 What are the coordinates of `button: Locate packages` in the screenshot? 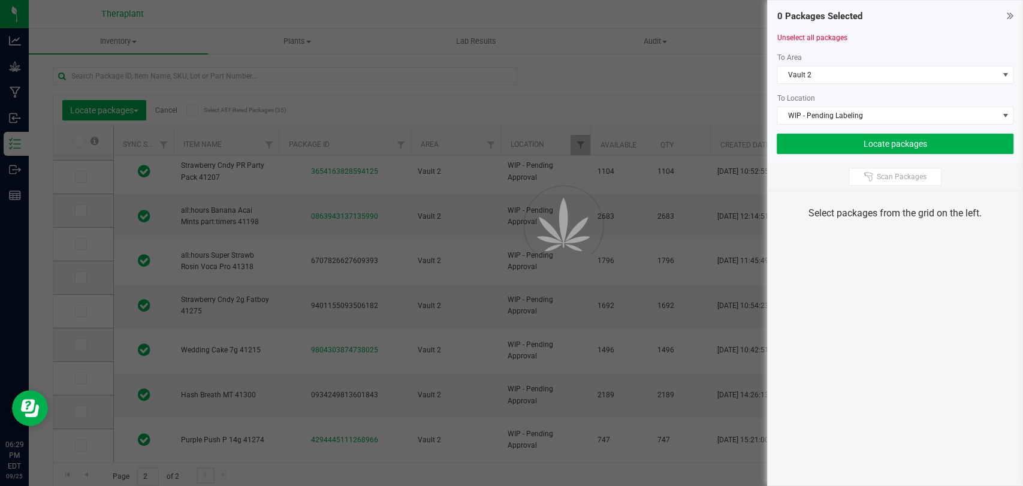 It's located at (894, 144).